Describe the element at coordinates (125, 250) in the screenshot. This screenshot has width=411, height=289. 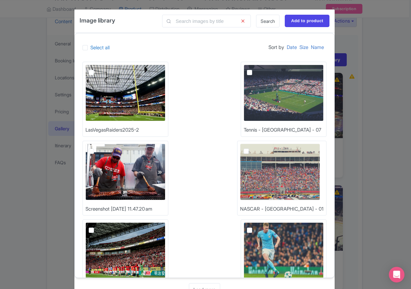
I see `img: J1_-_Urawa_Reds_4_vdx7pp.png` at that location.